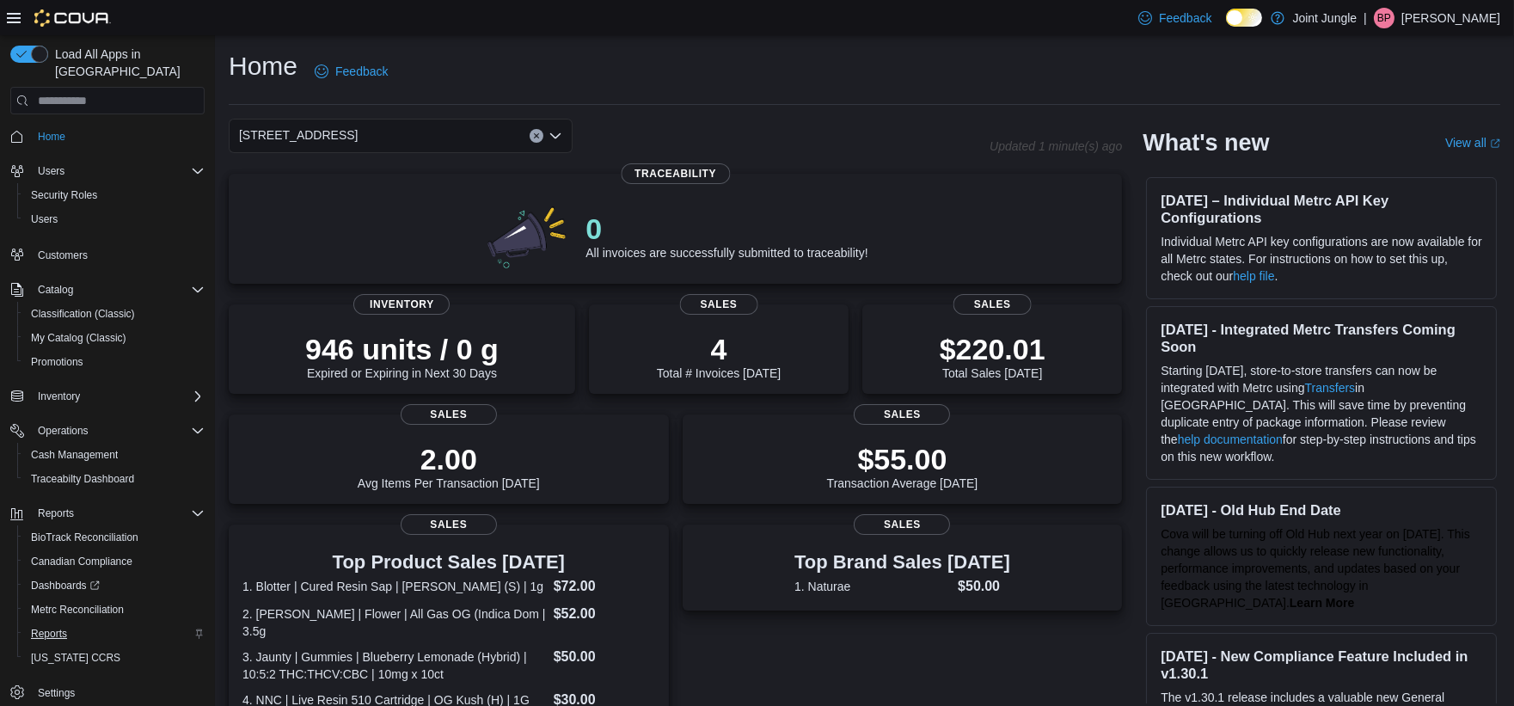 The image size is (1514, 706). I want to click on button: Clear input, so click(537, 136).